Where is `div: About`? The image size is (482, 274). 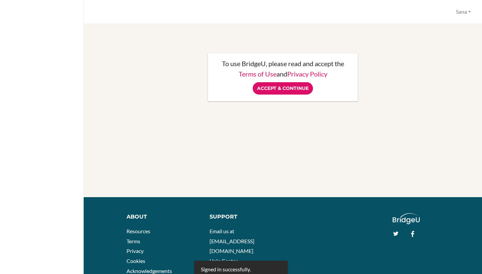 div: About is located at coordinates (163, 217).